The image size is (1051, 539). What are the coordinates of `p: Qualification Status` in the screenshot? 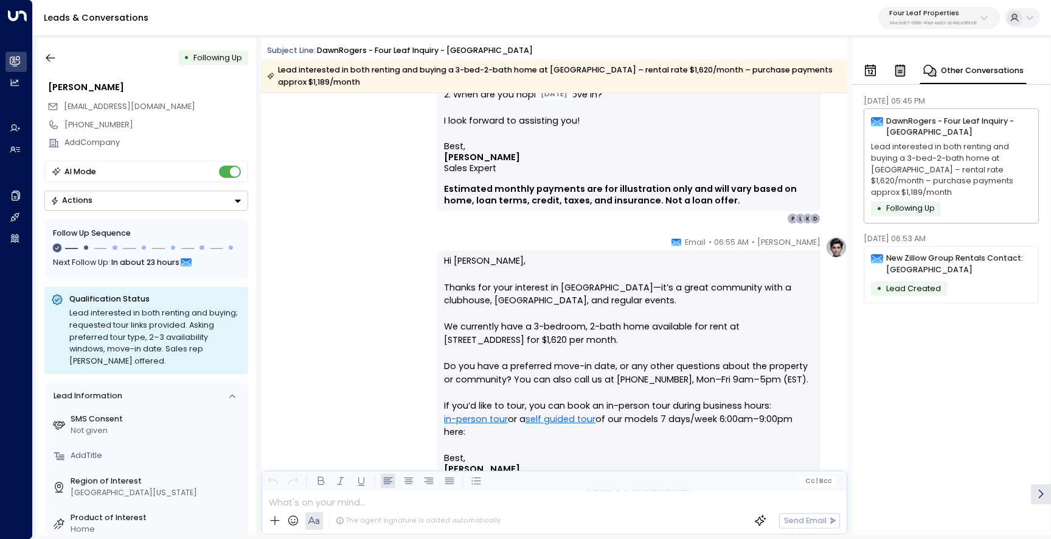 It's located at (155, 299).